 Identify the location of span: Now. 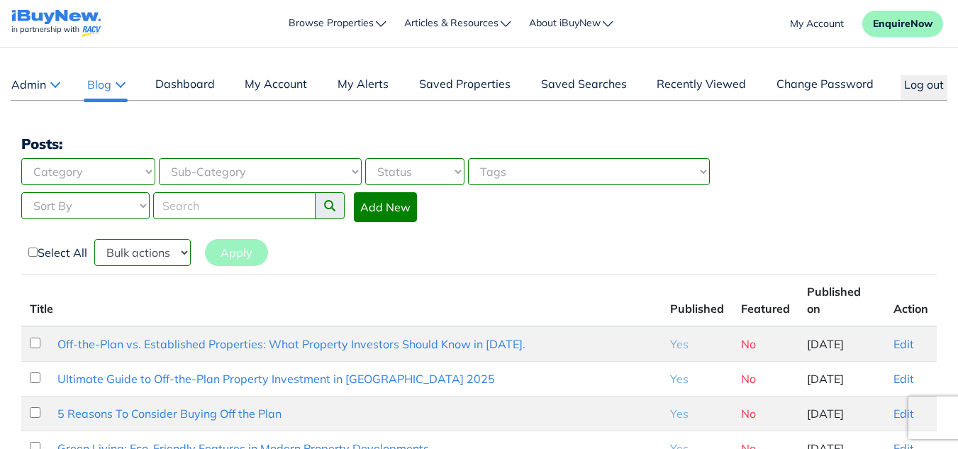
(921, 23).